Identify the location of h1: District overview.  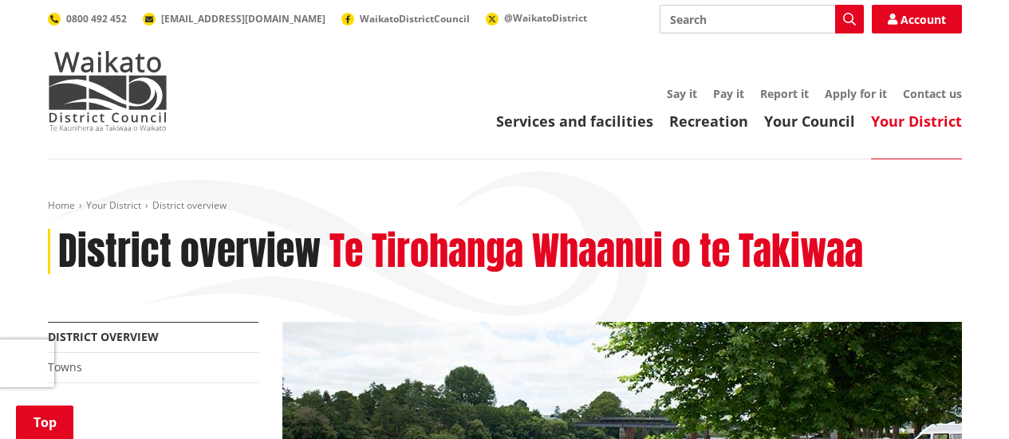
(189, 252).